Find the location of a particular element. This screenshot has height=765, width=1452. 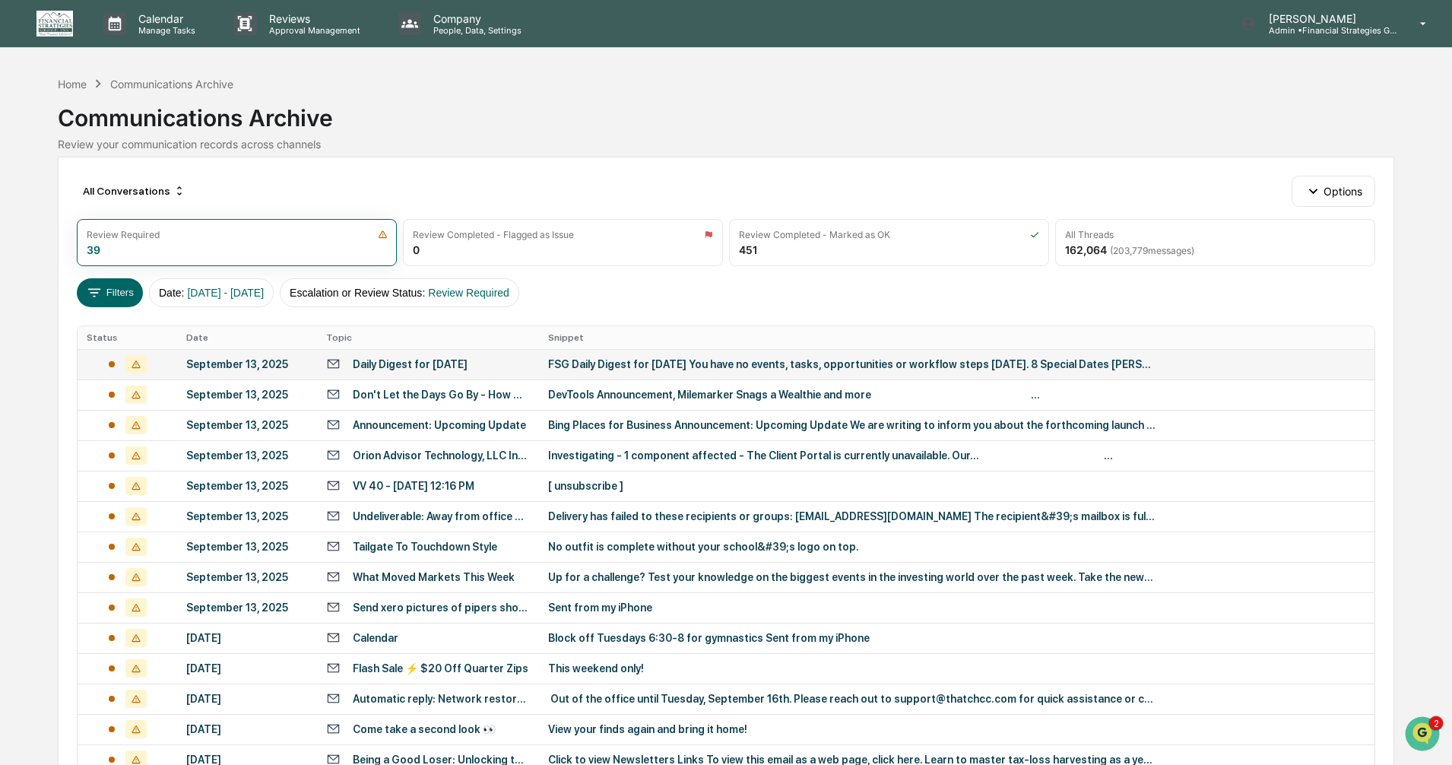

div: Review your communication records across channels is located at coordinates (725, 144).